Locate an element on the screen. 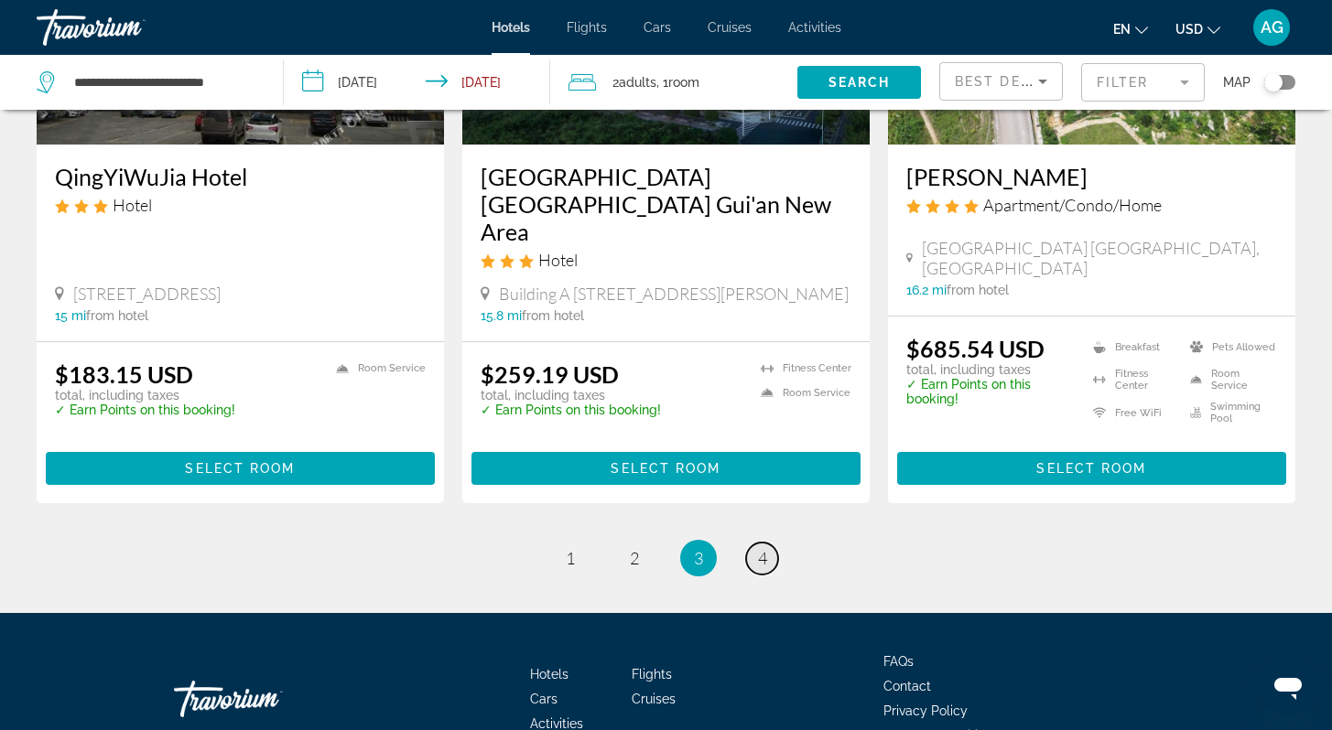 Image resolution: width=1332 pixels, height=730 pixels. nav: Pagination is located at coordinates (665, 558).